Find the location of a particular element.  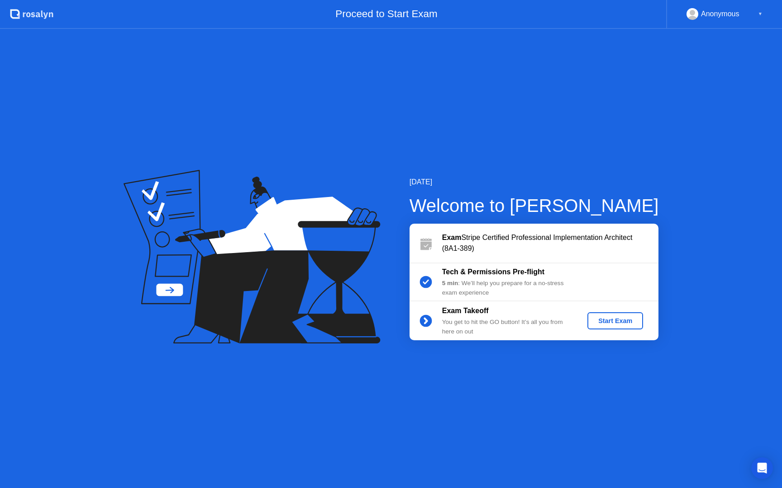

b: Exam is located at coordinates (451, 237).